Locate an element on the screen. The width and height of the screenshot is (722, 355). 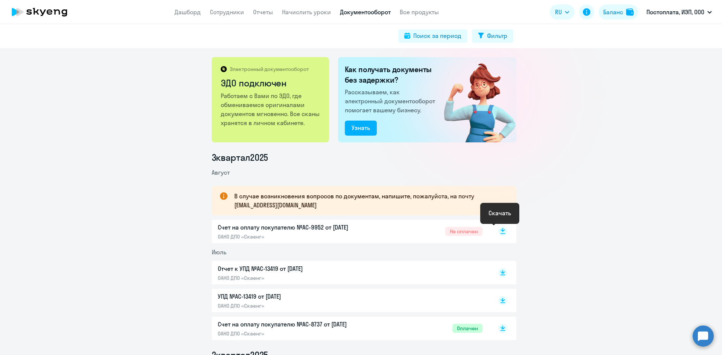
a: Отчеты is located at coordinates (263, 12).